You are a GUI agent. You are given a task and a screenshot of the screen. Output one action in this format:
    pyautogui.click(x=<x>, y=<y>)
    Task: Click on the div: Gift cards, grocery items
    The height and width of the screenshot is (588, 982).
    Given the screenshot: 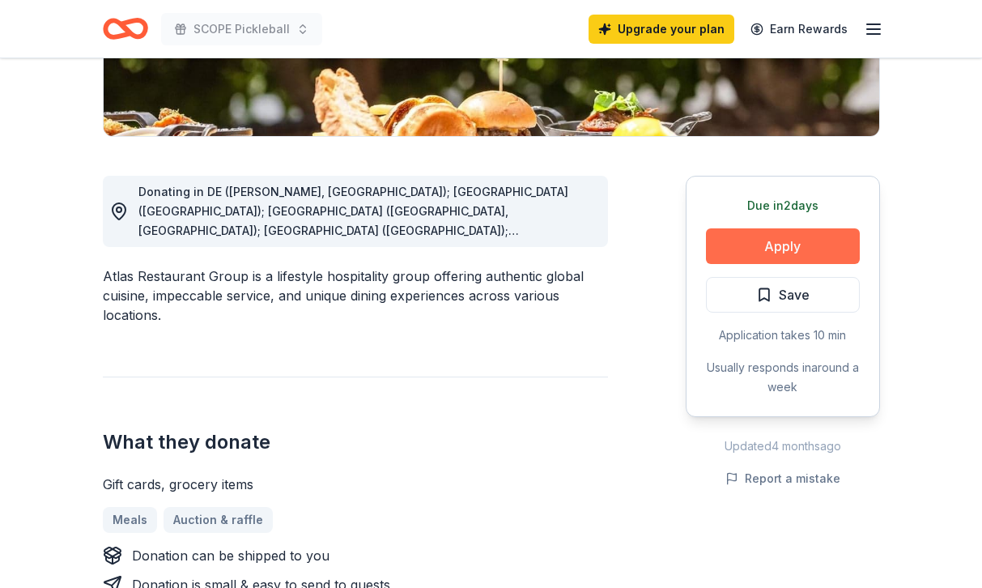 What is the action you would take?
    pyautogui.click(x=355, y=484)
    